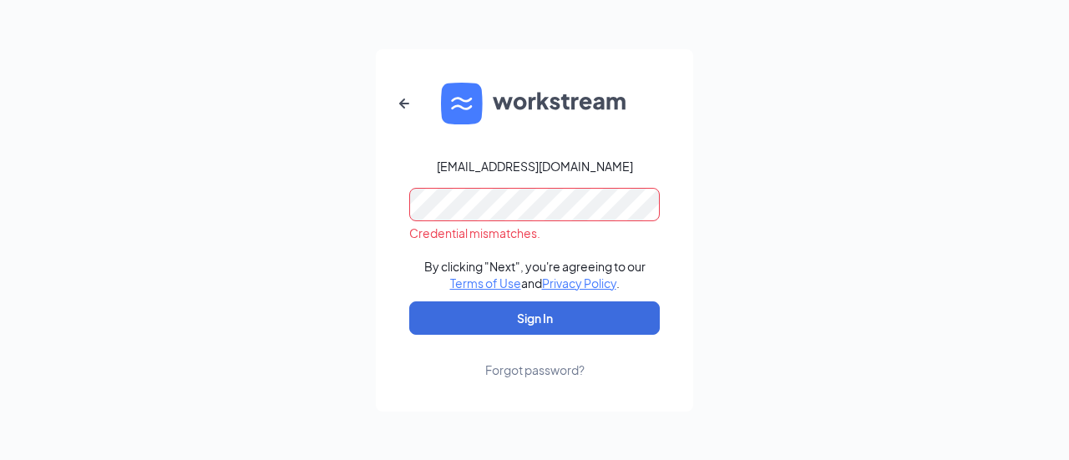 The height and width of the screenshot is (460, 1069). Describe the element at coordinates (404, 104) in the screenshot. I see `button: ArrowLeftNew` at that location.